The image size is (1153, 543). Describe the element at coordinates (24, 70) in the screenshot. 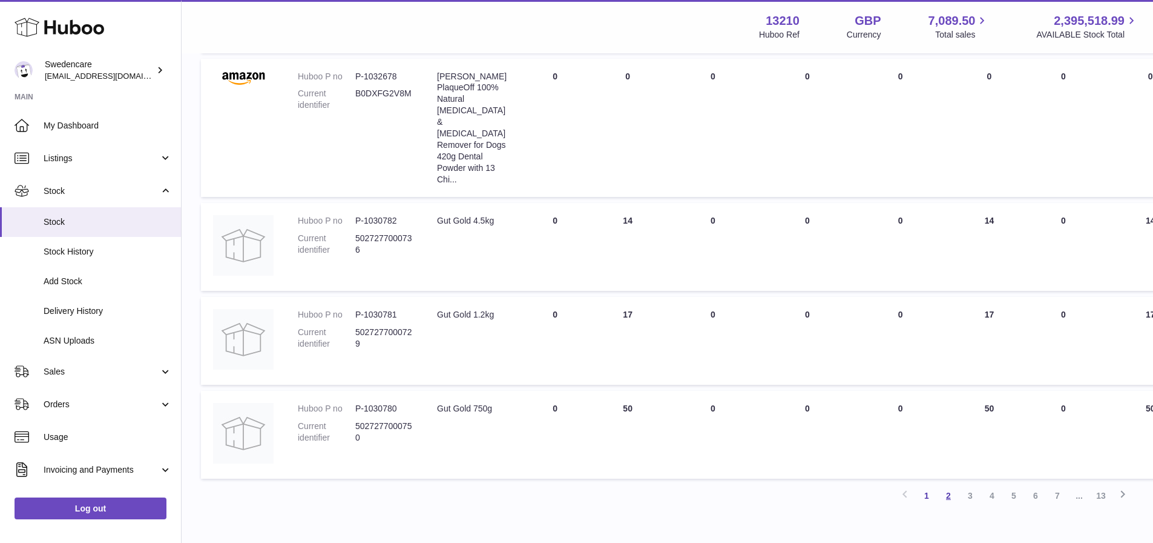

I see `img: internalAdmin-13210@internal.huboo.com` at that location.